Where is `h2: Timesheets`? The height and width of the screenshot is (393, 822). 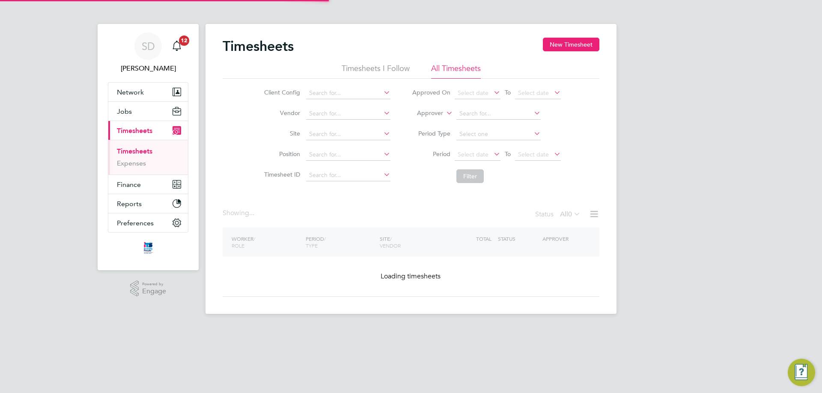 h2: Timesheets is located at coordinates (258, 46).